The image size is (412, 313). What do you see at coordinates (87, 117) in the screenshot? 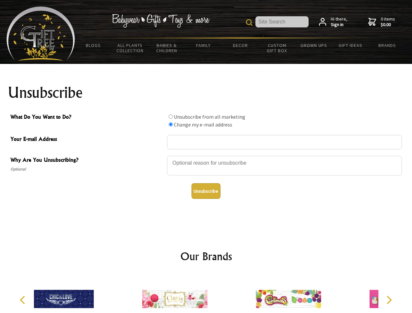
I see `span: What Do You Want to Do?` at bounding box center [87, 117].